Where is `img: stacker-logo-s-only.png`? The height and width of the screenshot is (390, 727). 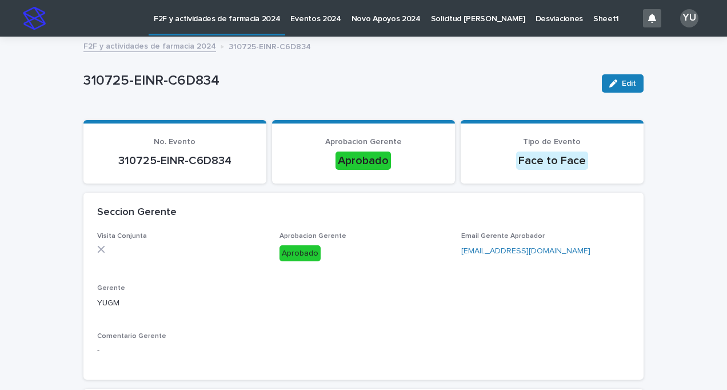
img: stacker-logo-s-only.png is located at coordinates (34, 18).